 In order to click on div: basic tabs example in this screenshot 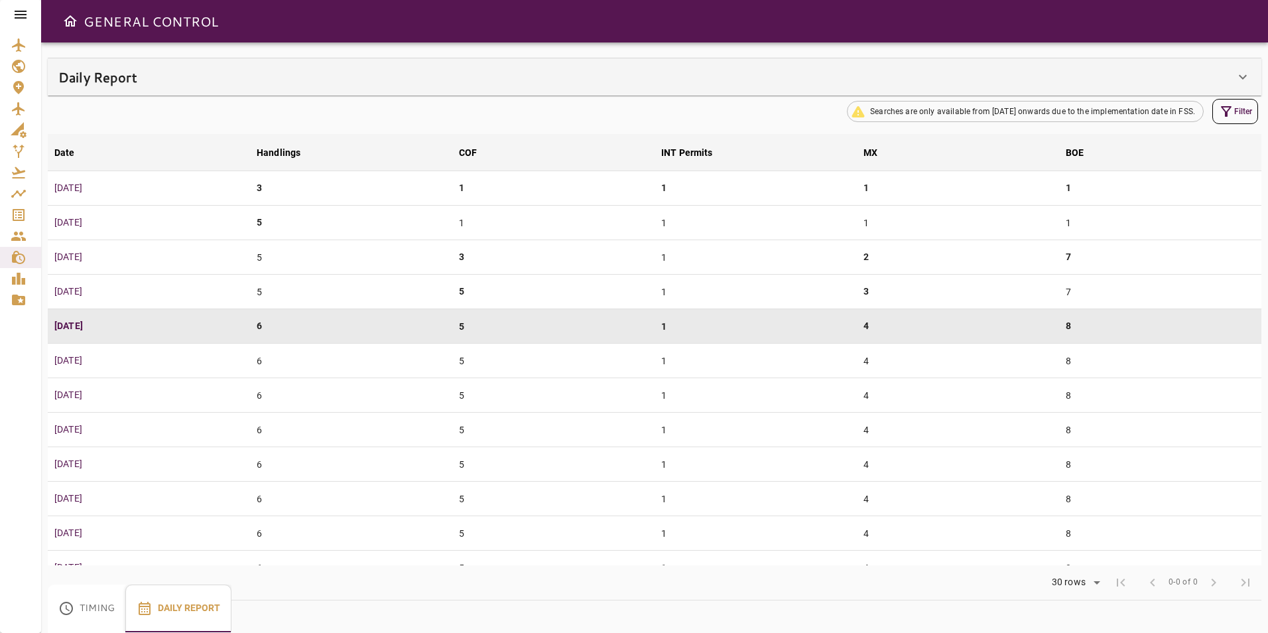, I will do `click(139, 608)`.